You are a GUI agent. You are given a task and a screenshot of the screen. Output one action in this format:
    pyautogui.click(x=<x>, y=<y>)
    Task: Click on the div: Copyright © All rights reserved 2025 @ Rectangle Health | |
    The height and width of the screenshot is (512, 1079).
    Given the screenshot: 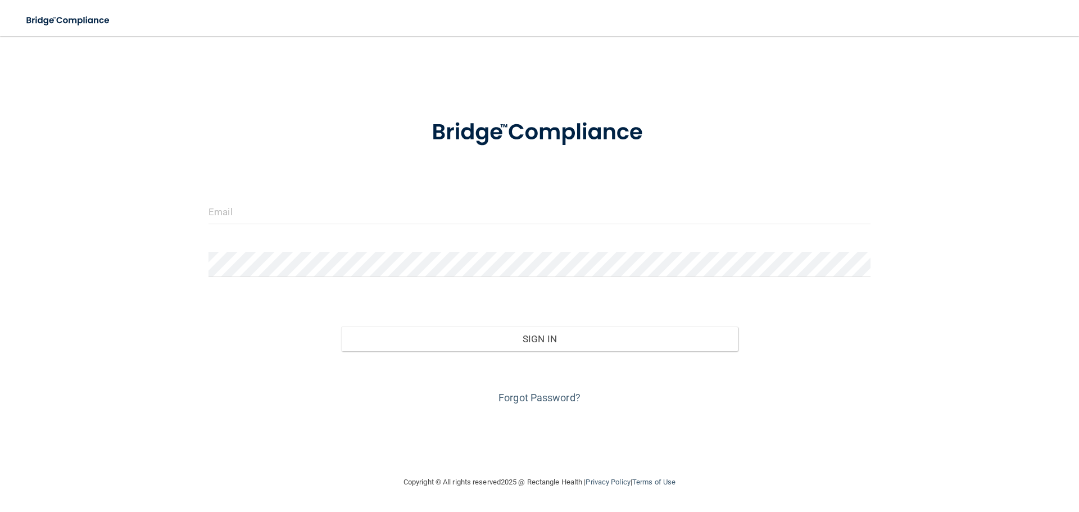 What is the action you would take?
    pyautogui.click(x=540, y=482)
    